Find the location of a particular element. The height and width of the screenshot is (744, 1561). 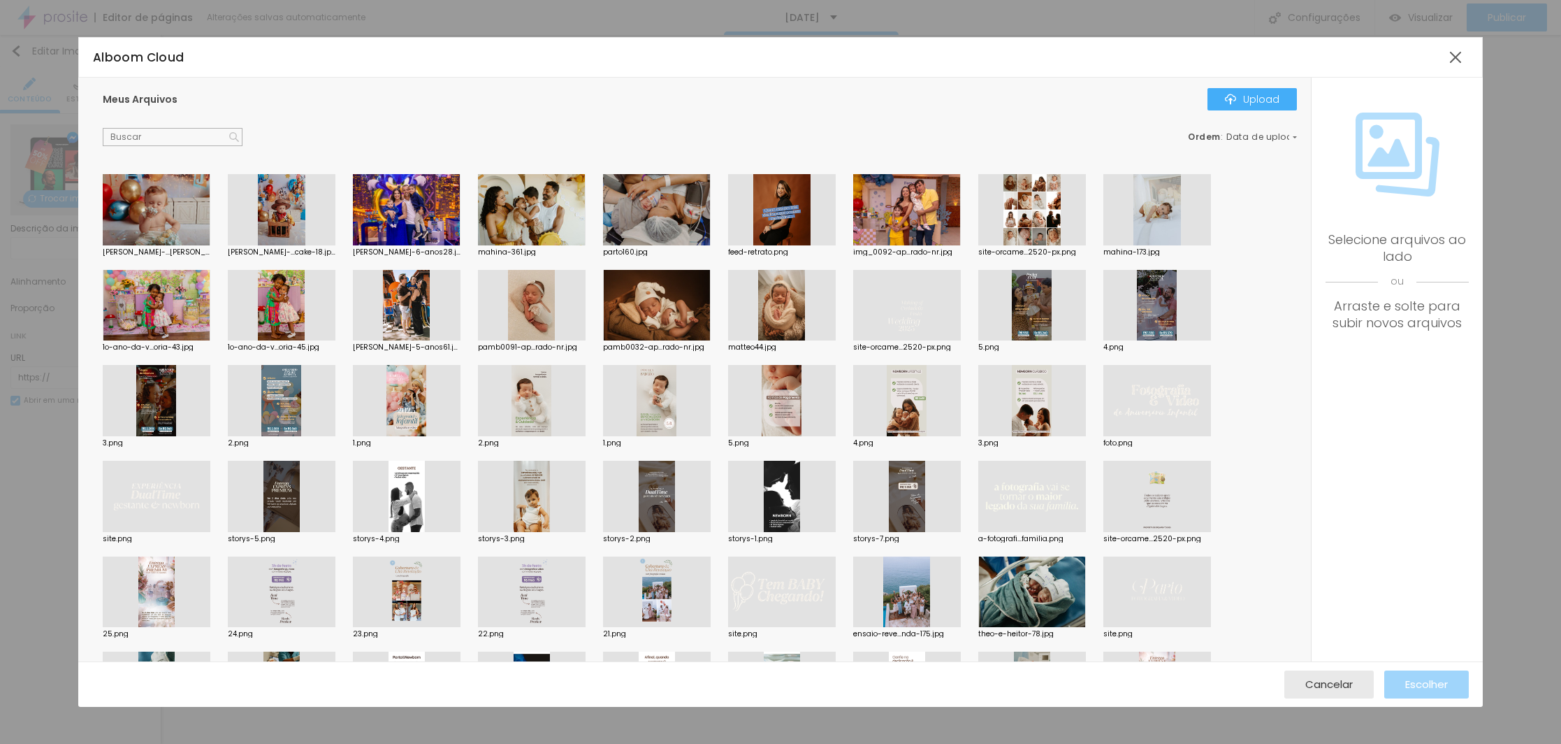

div: foto.png is located at coordinates (1157, 443).